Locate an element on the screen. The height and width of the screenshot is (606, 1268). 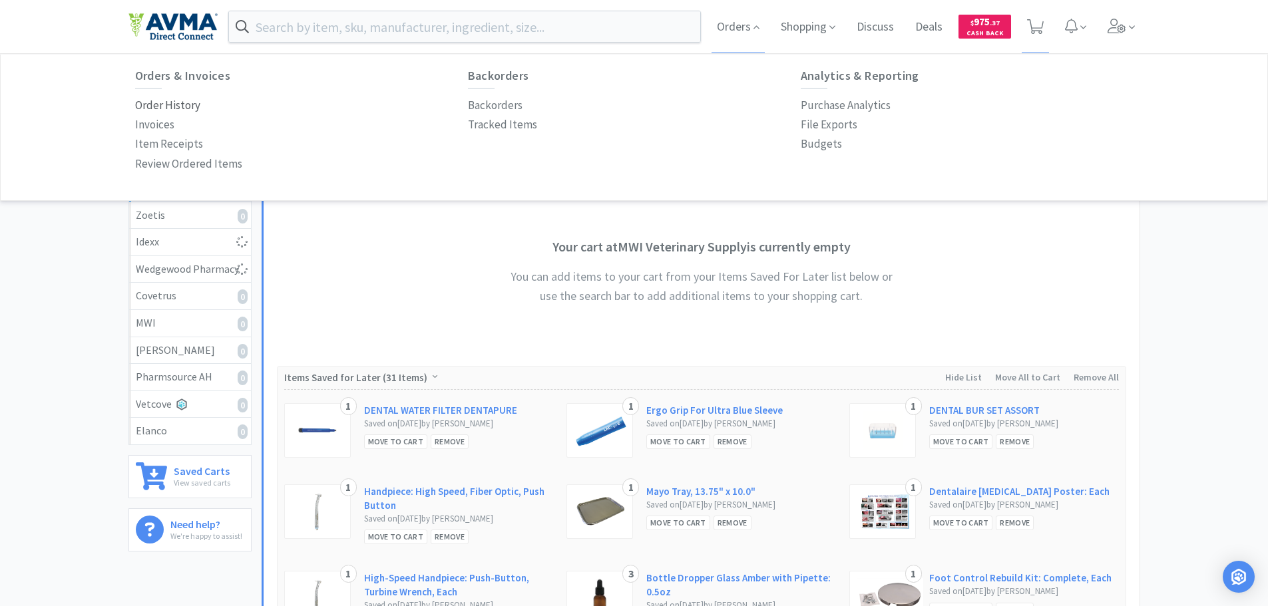
a: Backorders is located at coordinates (495, 105).